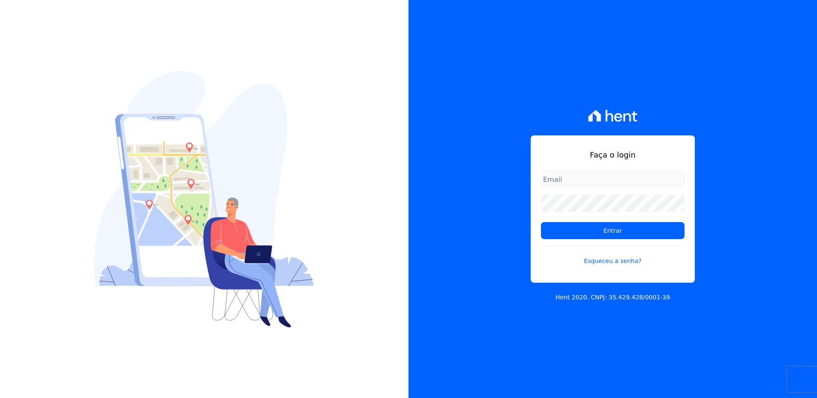 This screenshot has height=398, width=817. What do you see at coordinates (613, 256) in the screenshot?
I see `a: Esqueceu a senha?` at bounding box center [613, 256].